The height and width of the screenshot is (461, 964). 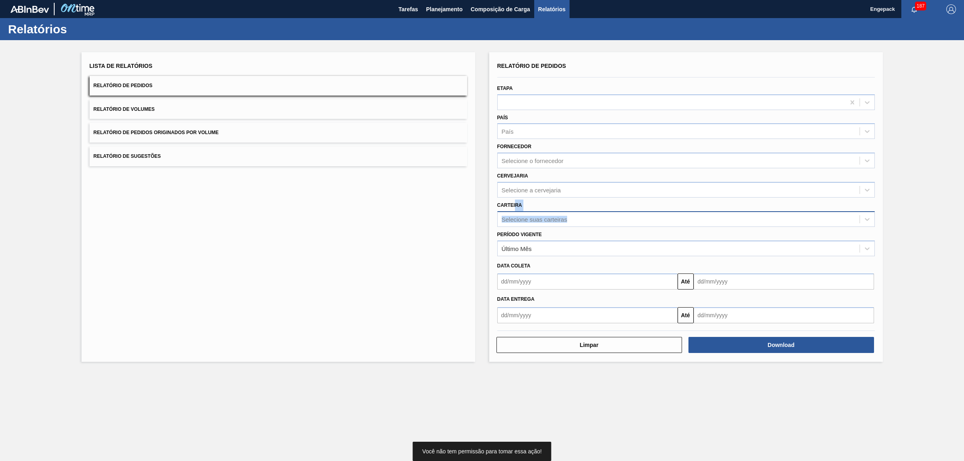 I want to click on span: Data coleta, so click(x=514, y=266).